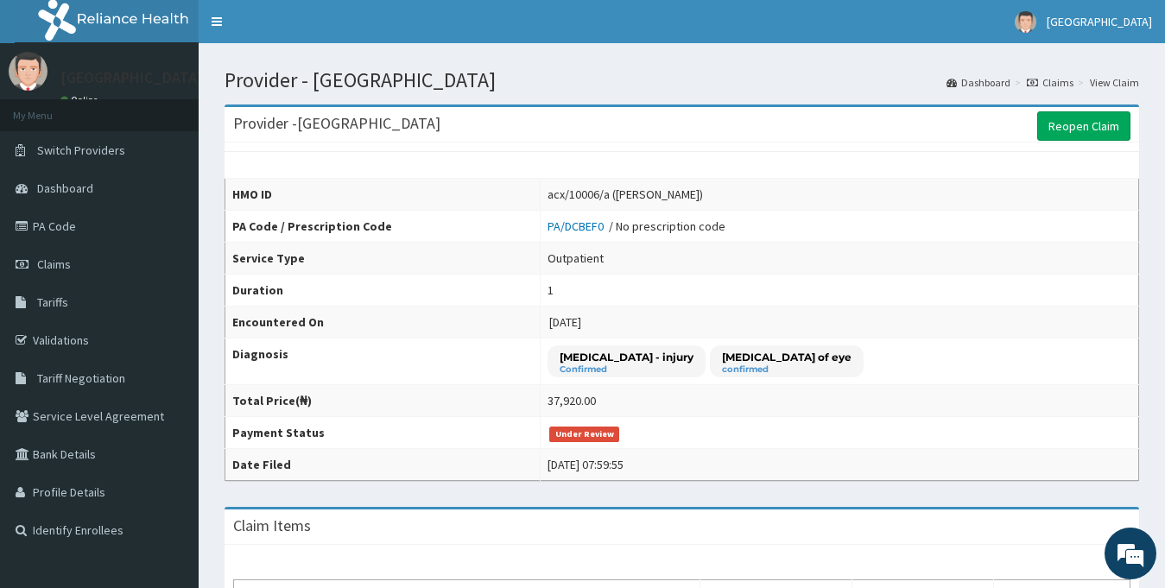 This screenshot has height=588, width=1165. I want to click on span: Tariffs, so click(53, 302).